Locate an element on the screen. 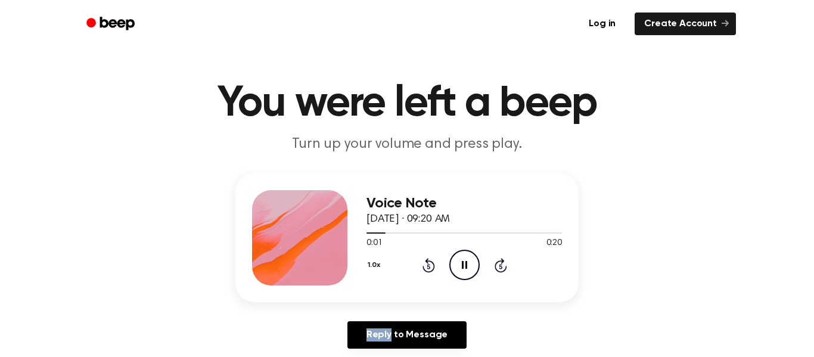 This screenshot has height=357, width=814. a: Create Account is located at coordinates (686, 24).